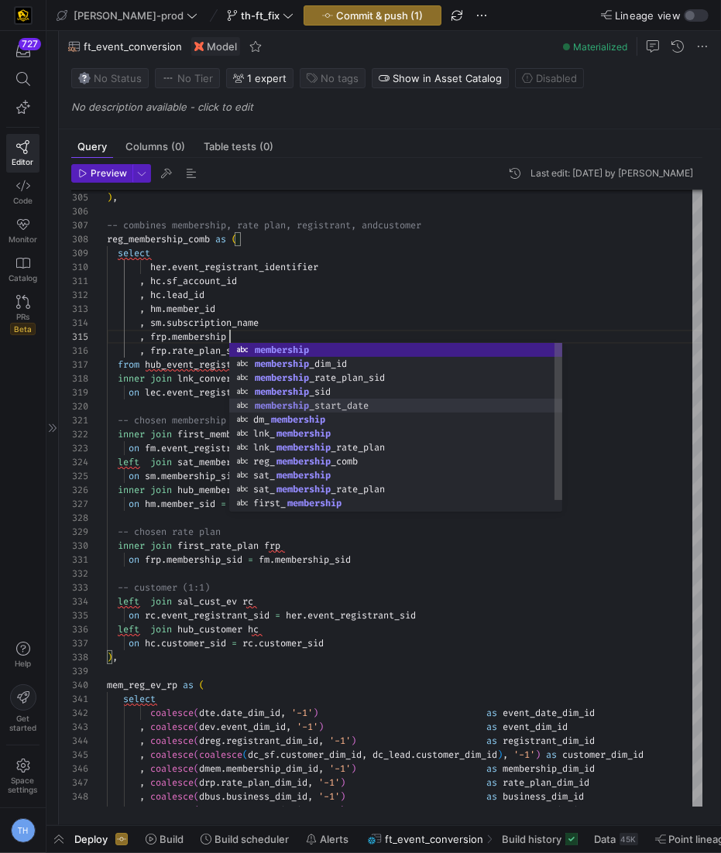  I want to click on span: -- combines membership, rate plan, registrant, and, so click(242, 225).